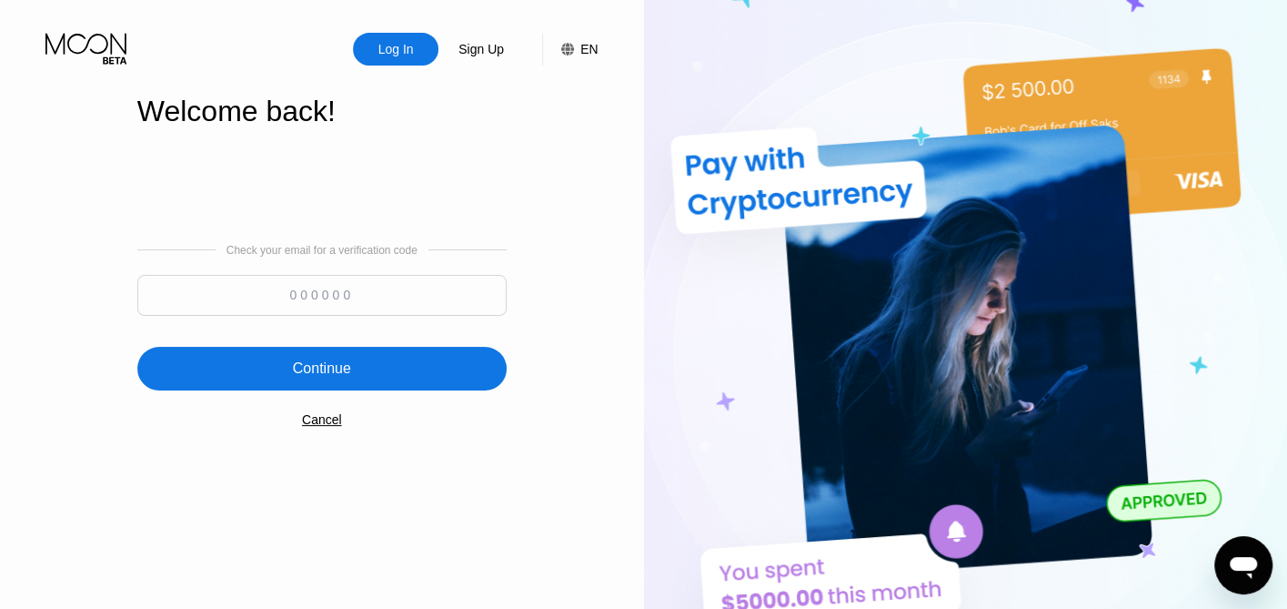  Describe the element at coordinates (322, 368) in the screenshot. I see `div: Continue` at that location.